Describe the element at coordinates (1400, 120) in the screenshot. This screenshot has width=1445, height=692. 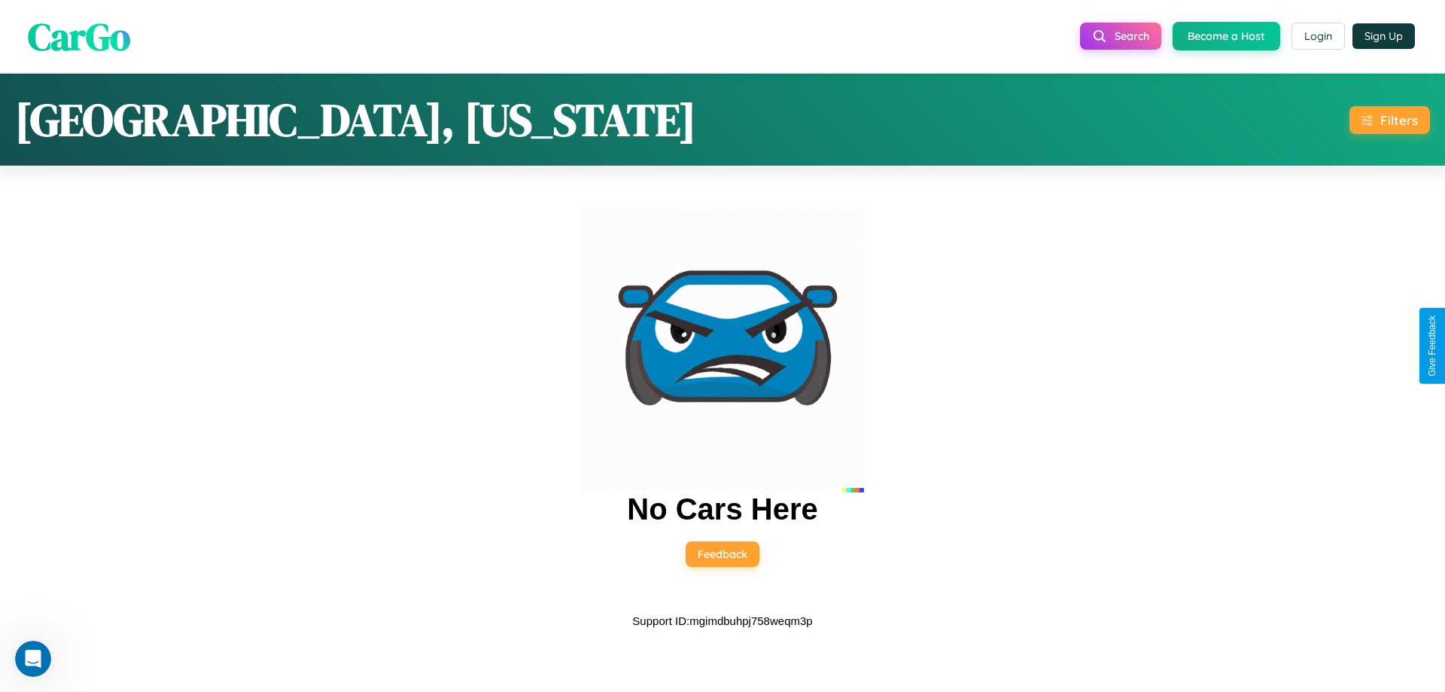
I see `div: Filters` at that location.